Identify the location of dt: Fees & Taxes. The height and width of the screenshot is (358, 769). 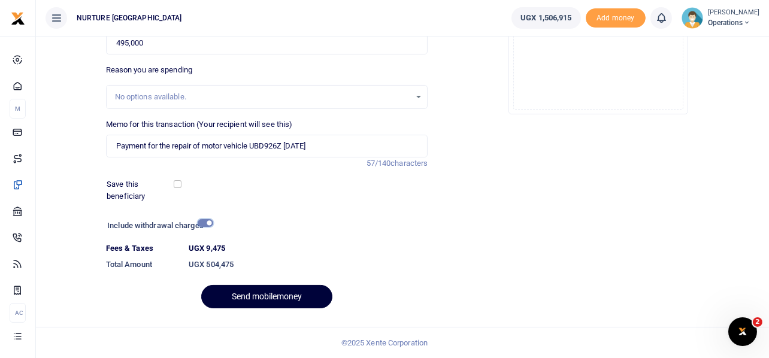
(143, 249).